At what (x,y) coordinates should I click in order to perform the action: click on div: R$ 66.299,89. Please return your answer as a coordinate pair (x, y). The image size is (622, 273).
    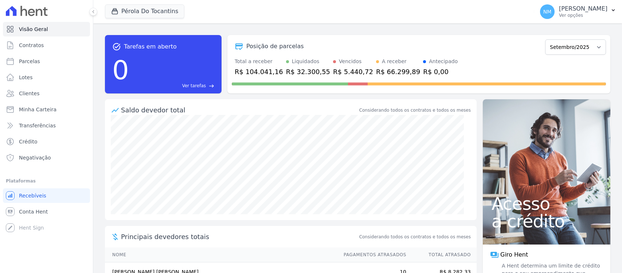
    Looking at the image, I should click on (398, 71).